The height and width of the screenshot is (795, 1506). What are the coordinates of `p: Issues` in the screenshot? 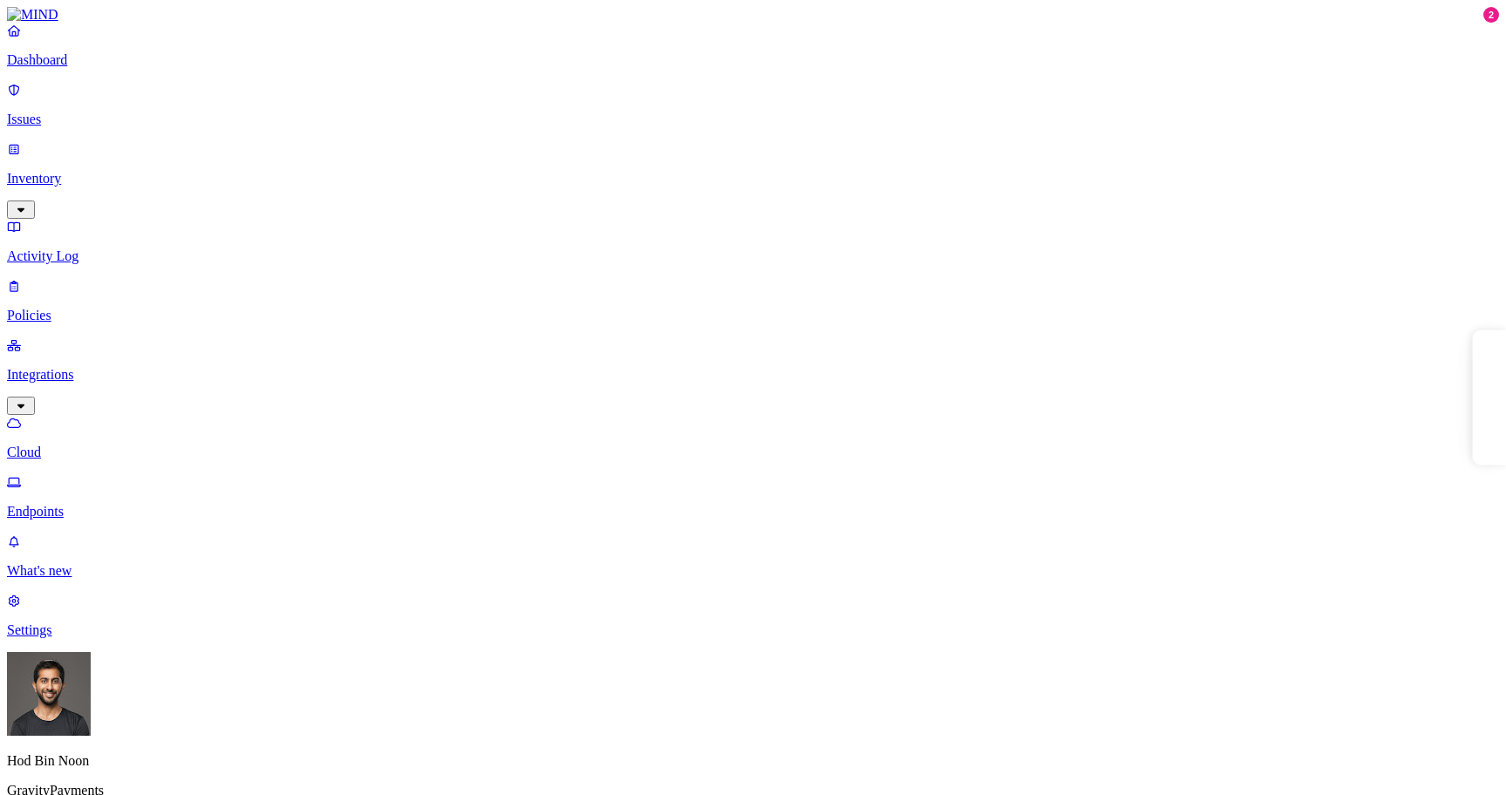 It's located at (753, 119).